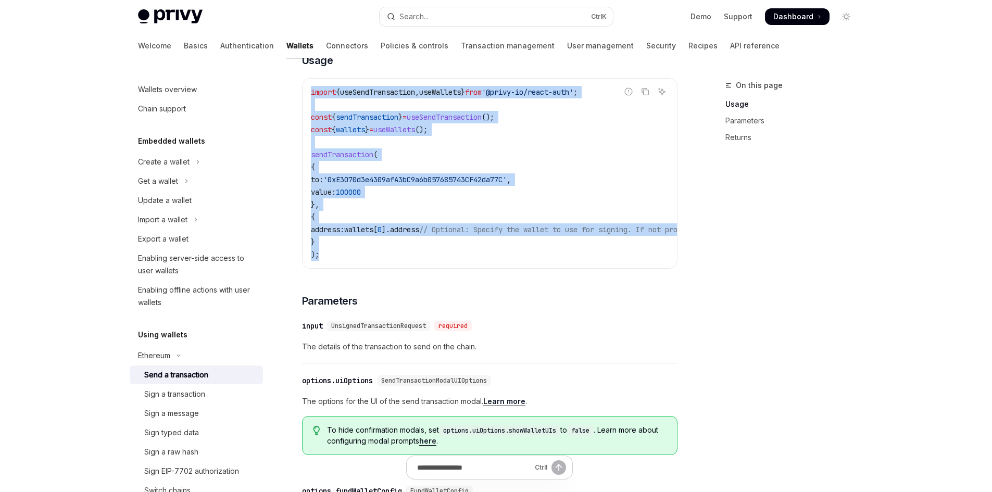 This screenshot has width=992, height=492. Describe the element at coordinates (154, 356) in the screenshot. I see `div: Ethereum` at that location.